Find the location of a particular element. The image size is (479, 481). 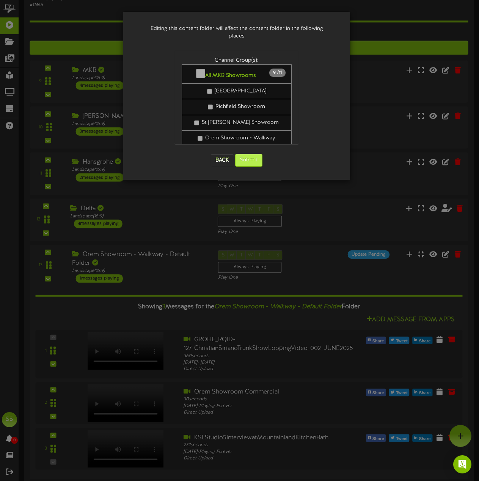

div: Editing this content folder will affect the content folder in the following places is located at coordinates (237, 33).